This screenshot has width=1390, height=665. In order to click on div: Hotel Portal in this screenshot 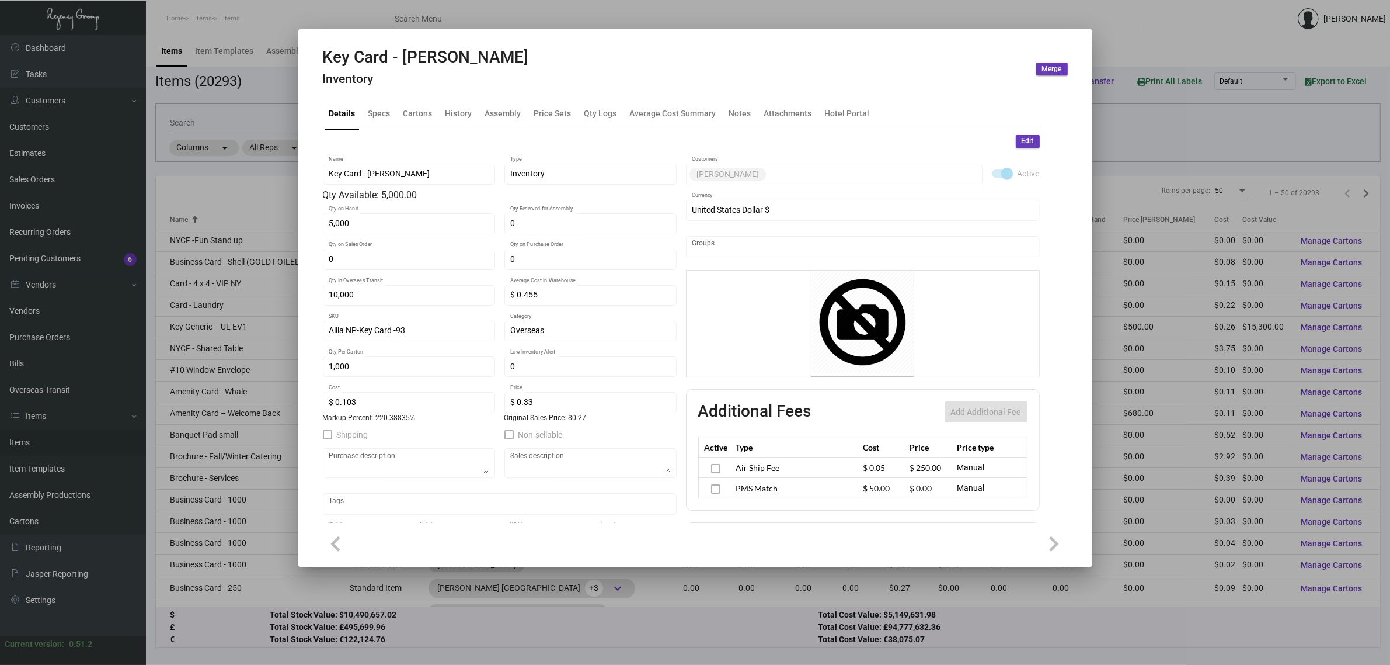, I will do `click(847, 113)`.